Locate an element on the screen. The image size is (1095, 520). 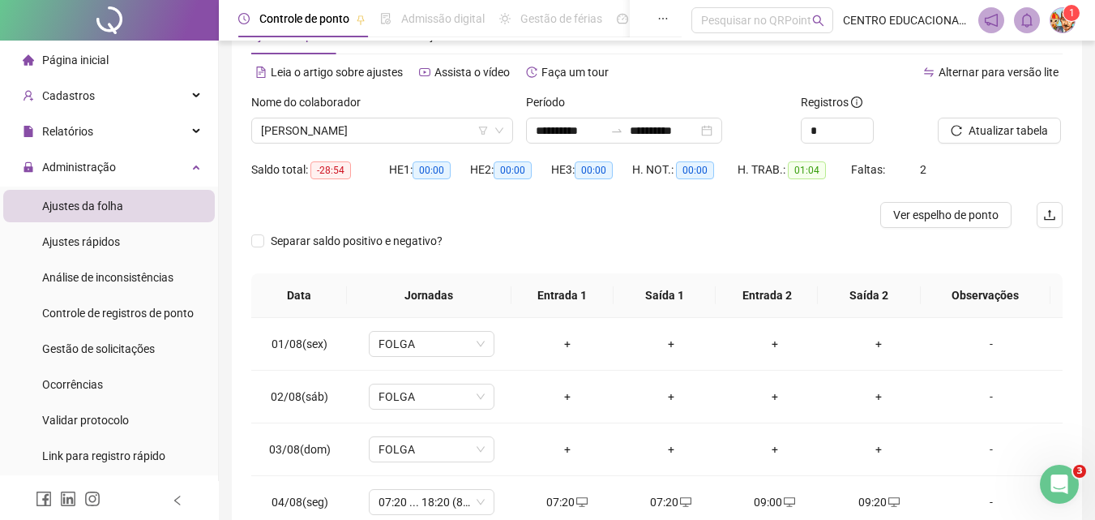
span: Página inicial is located at coordinates (75, 60).